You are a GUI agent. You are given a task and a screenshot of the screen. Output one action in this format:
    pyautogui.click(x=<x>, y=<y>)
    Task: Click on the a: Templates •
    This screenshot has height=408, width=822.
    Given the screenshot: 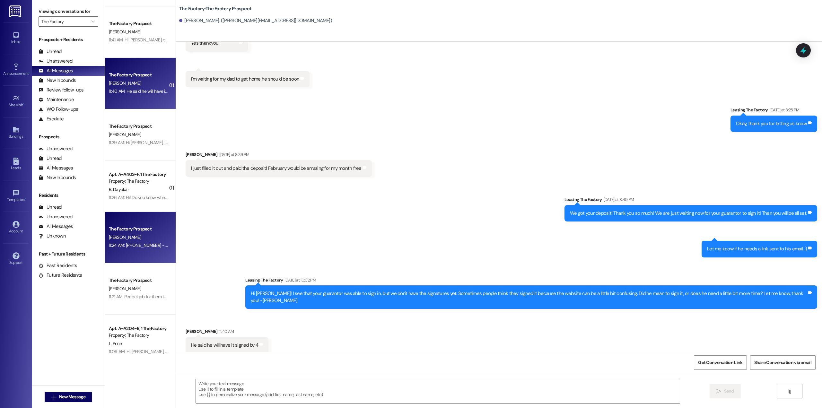 What is the action you would take?
    pyautogui.click(x=16, y=196)
    